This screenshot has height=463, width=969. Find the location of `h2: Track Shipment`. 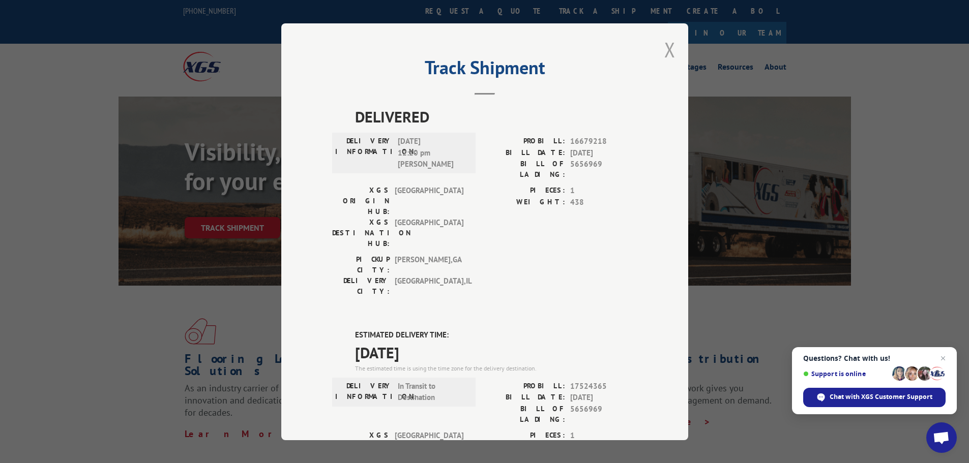

h2: Track Shipment is located at coordinates (485, 70).